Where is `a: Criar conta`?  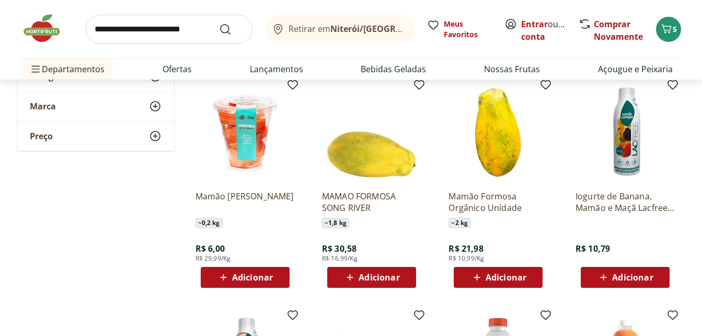
a: Criar conta is located at coordinates (550, 30).